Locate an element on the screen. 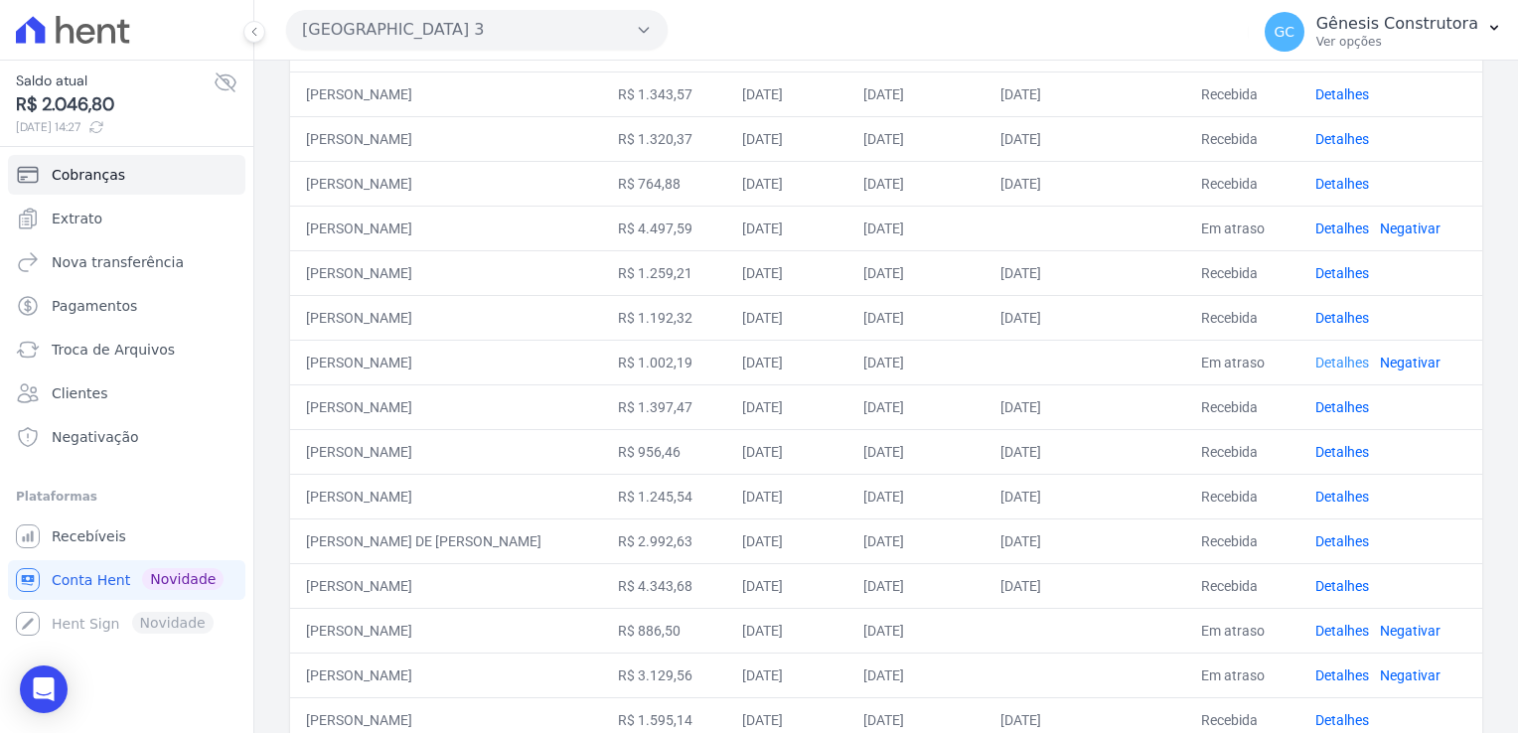 Image resolution: width=1518 pixels, height=733 pixels. button: GC Gênesis Construtora Ver opções is located at coordinates (1383, 32).